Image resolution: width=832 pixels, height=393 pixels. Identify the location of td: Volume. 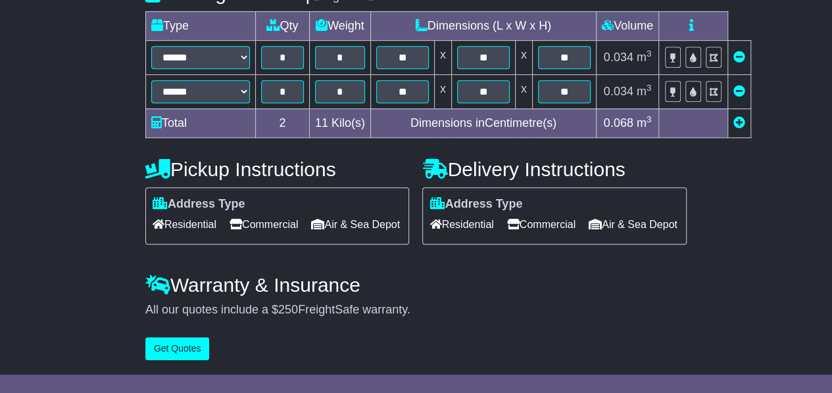
(627, 26).